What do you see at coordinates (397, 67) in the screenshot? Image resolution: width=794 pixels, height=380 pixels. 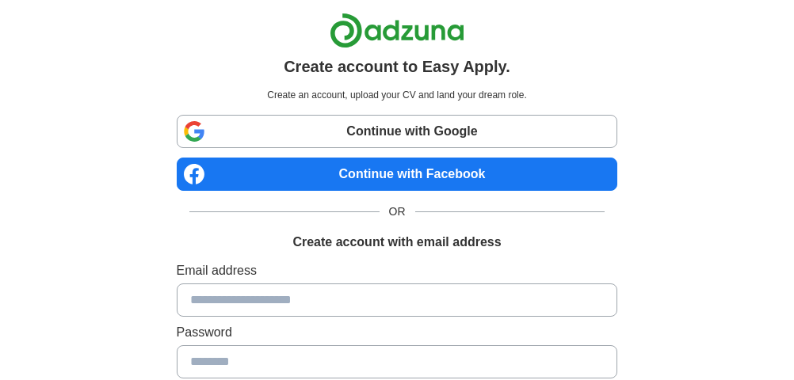 I see `h1: Create account to Easy Apply.` at bounding box center [397, 67].